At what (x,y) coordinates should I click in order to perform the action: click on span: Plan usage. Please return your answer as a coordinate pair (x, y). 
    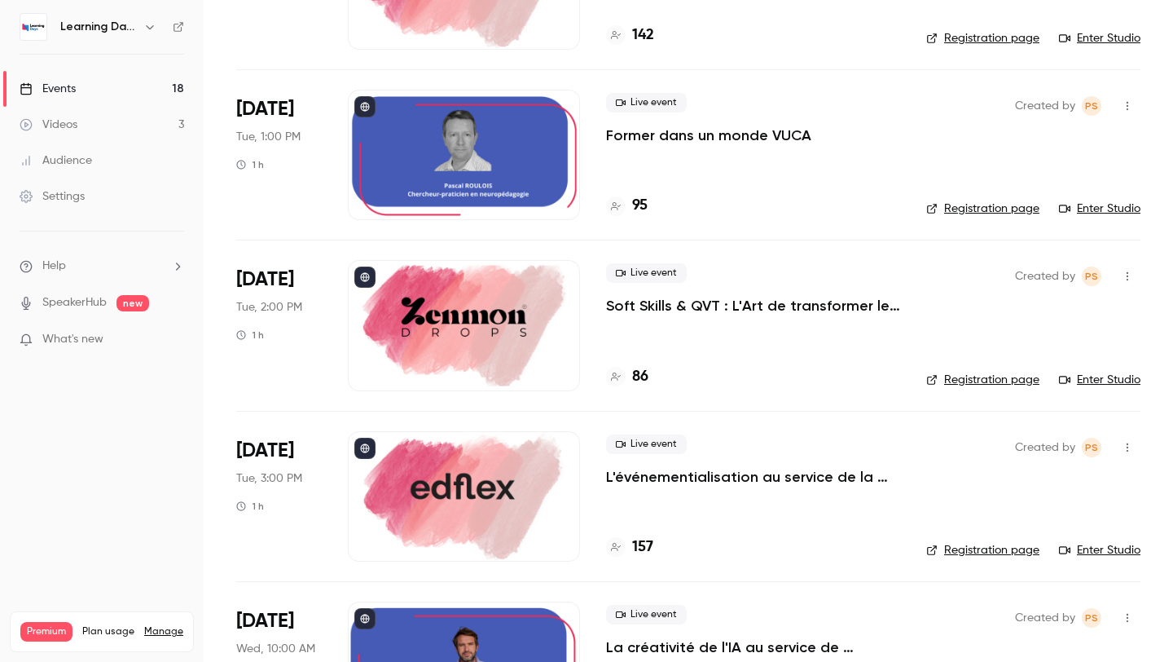
    Looking at the image, I should click on (108, 631).